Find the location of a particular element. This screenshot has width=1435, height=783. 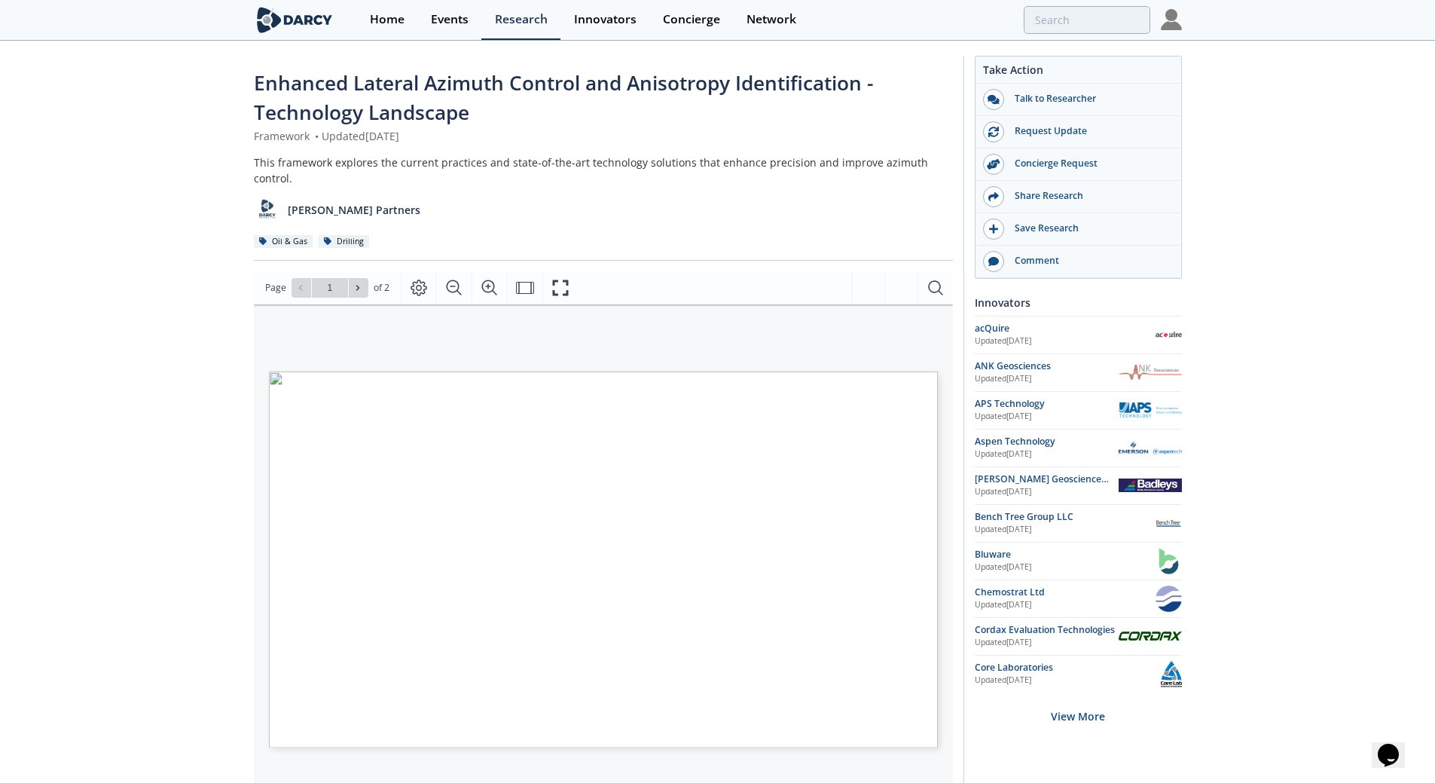

div: Network is located at coordinates (771, 20).